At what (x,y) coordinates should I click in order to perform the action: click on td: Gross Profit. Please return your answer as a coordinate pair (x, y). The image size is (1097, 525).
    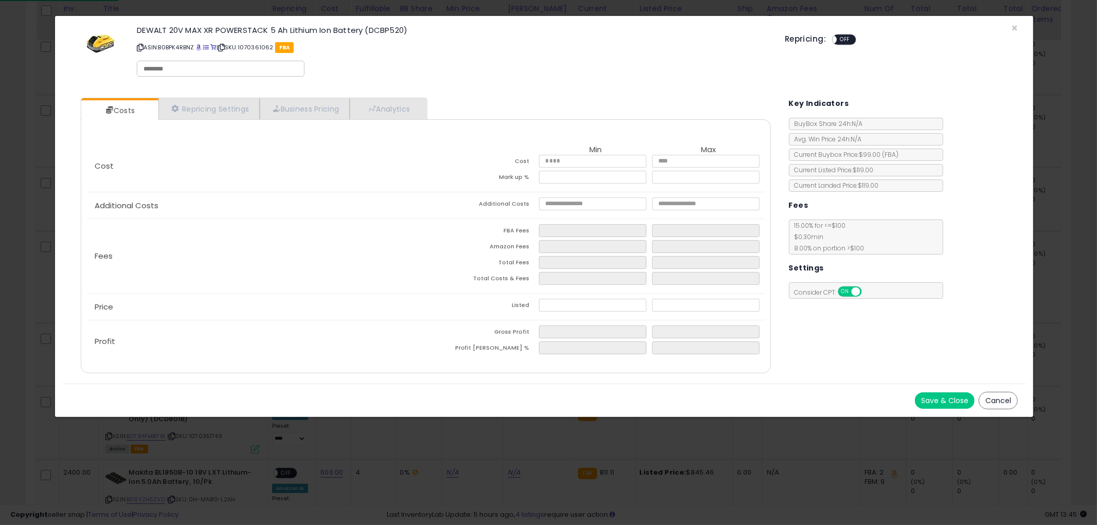
    Looking at the image, I should click on (482, 333).